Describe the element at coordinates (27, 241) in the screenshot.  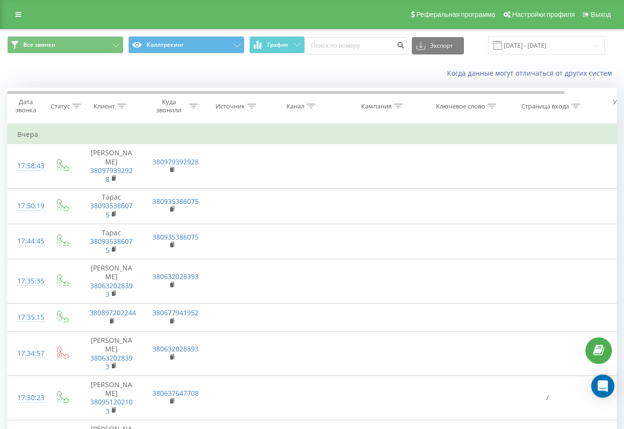
I see `div: 17:44:45` at that location.